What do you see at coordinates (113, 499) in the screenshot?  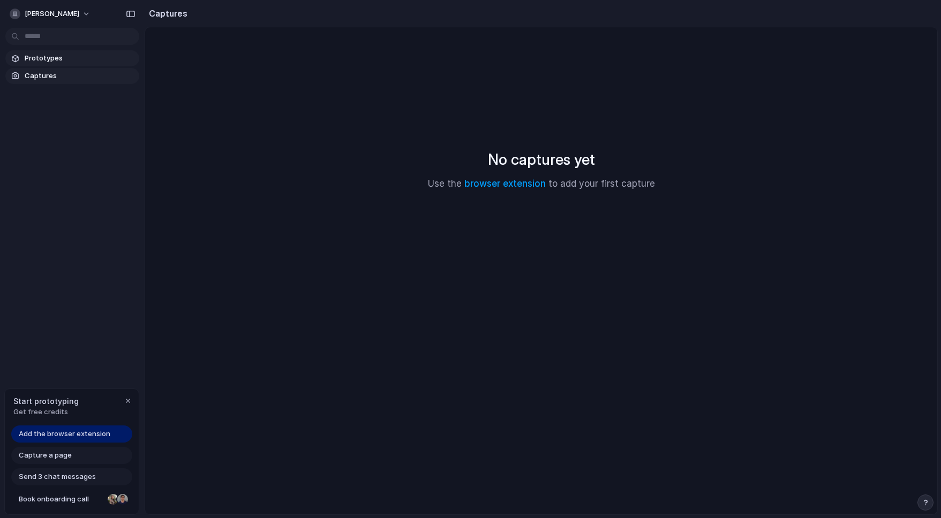 I see `div: Nicole Kubica` at bounding box center [113, 499].